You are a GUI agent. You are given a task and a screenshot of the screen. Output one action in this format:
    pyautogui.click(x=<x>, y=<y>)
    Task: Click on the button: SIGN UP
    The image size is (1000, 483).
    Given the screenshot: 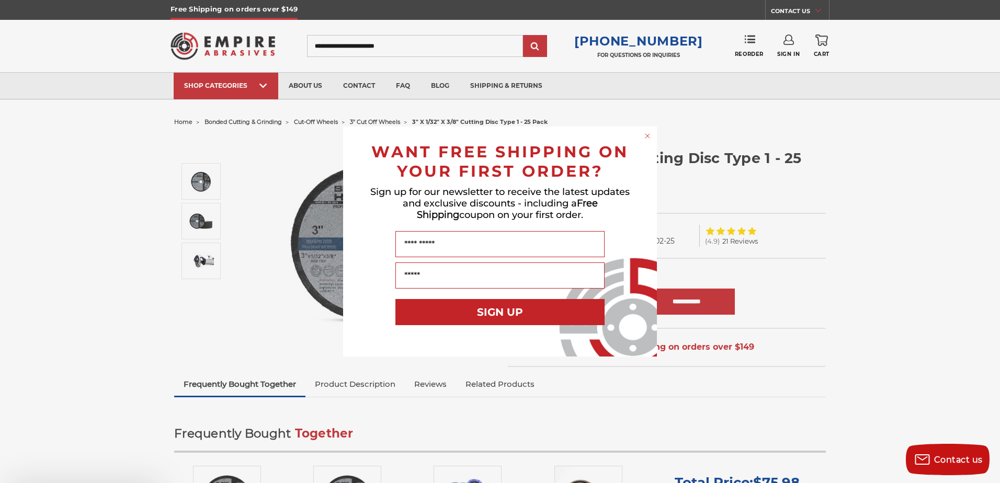 What is the action you would take?
    pyautogui.click(x=500, y=312)
    